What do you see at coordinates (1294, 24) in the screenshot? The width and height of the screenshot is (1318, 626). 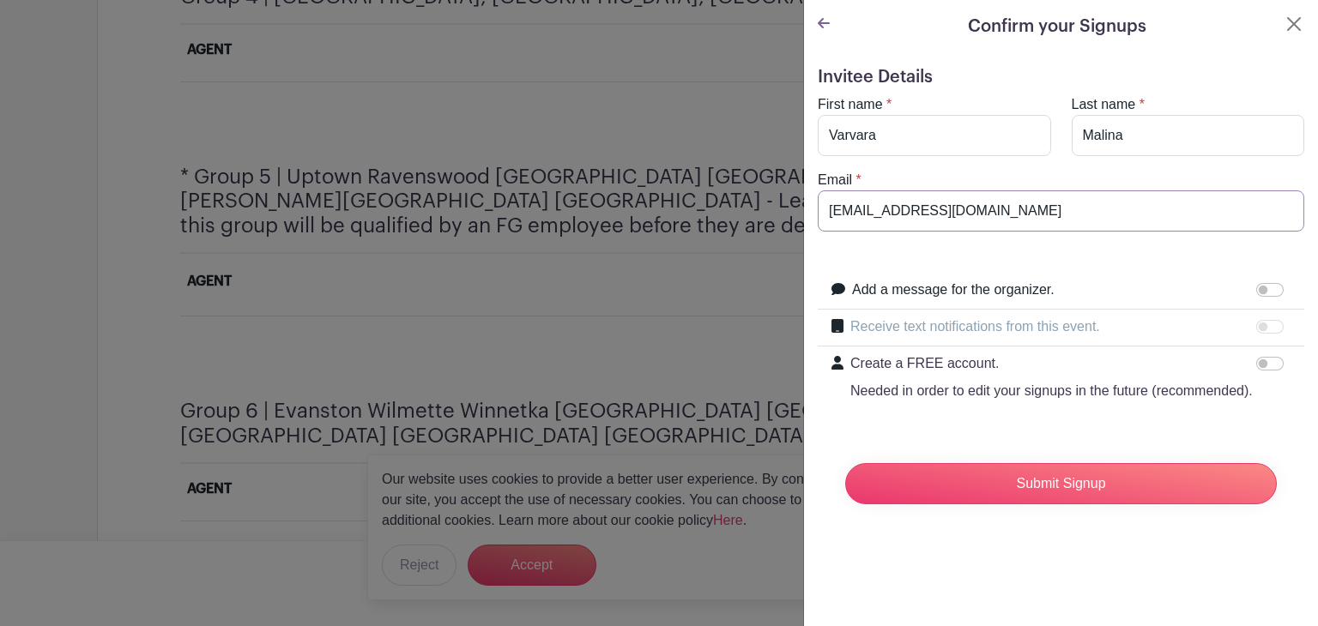 I see `button: Close` at bounding box center [1294, 24].